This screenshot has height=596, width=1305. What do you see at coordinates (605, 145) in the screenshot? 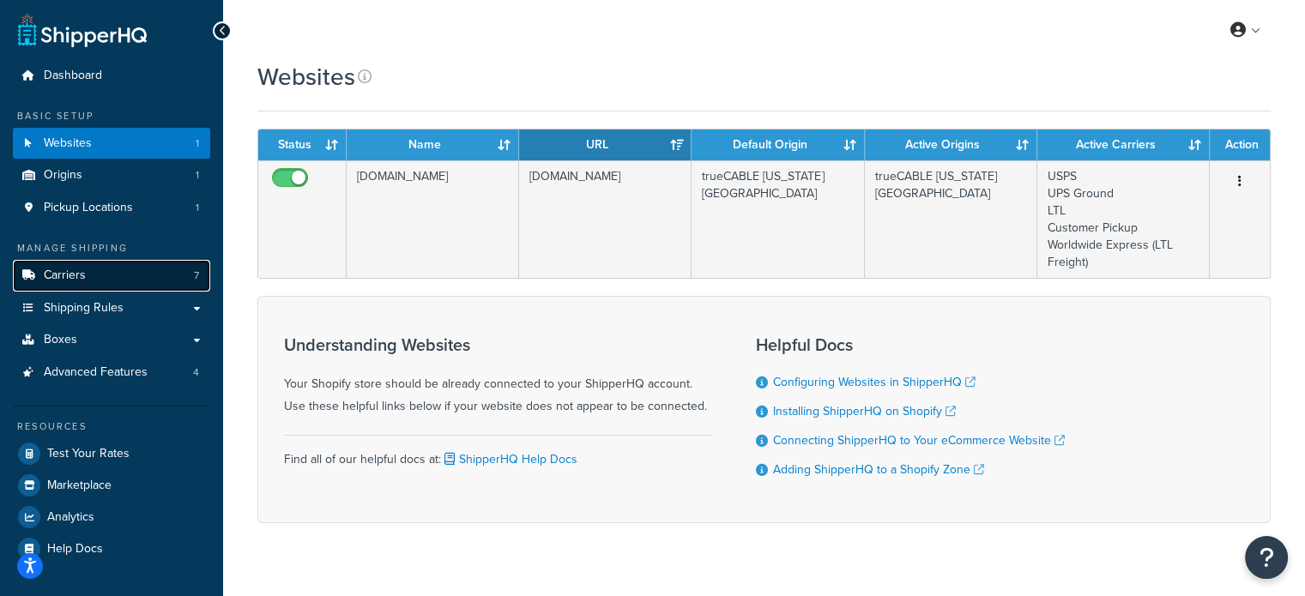
I see `th: URL: activate to sort column ascending` at bounding box center [605, 145].